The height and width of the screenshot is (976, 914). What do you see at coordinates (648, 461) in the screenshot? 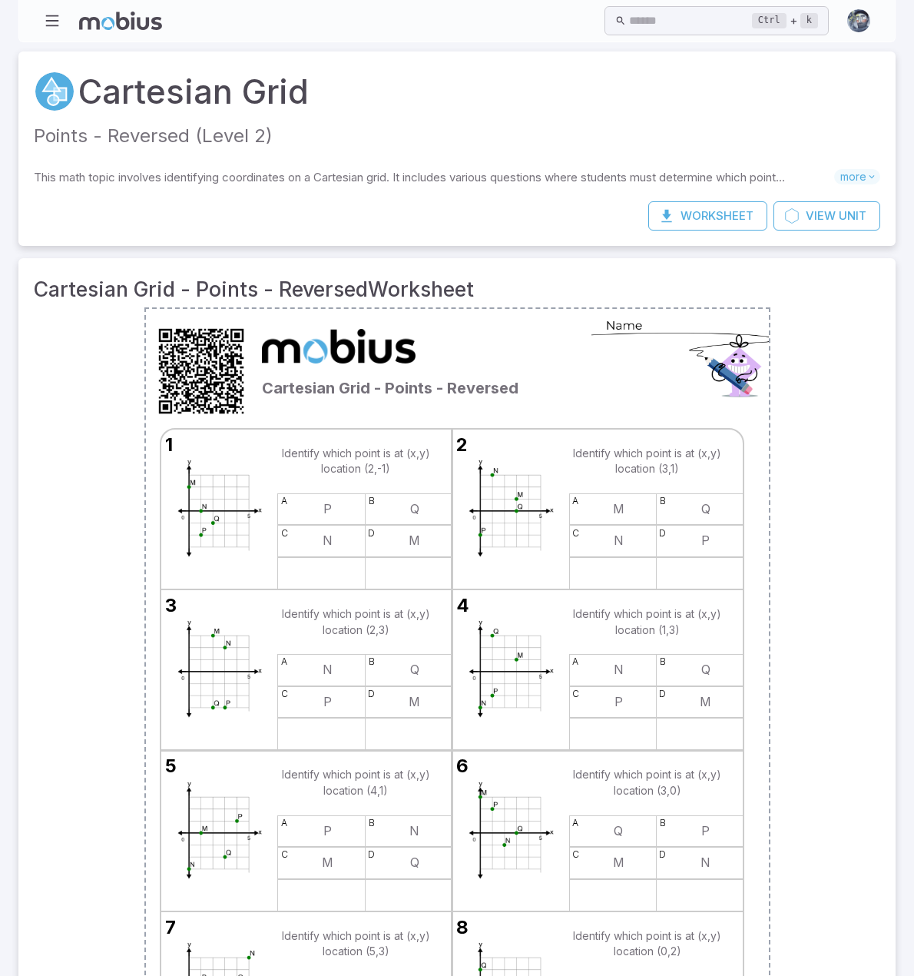
I see `td: Identify which point is at (x,y) location (3,1)` at bounding box center [648, 461].